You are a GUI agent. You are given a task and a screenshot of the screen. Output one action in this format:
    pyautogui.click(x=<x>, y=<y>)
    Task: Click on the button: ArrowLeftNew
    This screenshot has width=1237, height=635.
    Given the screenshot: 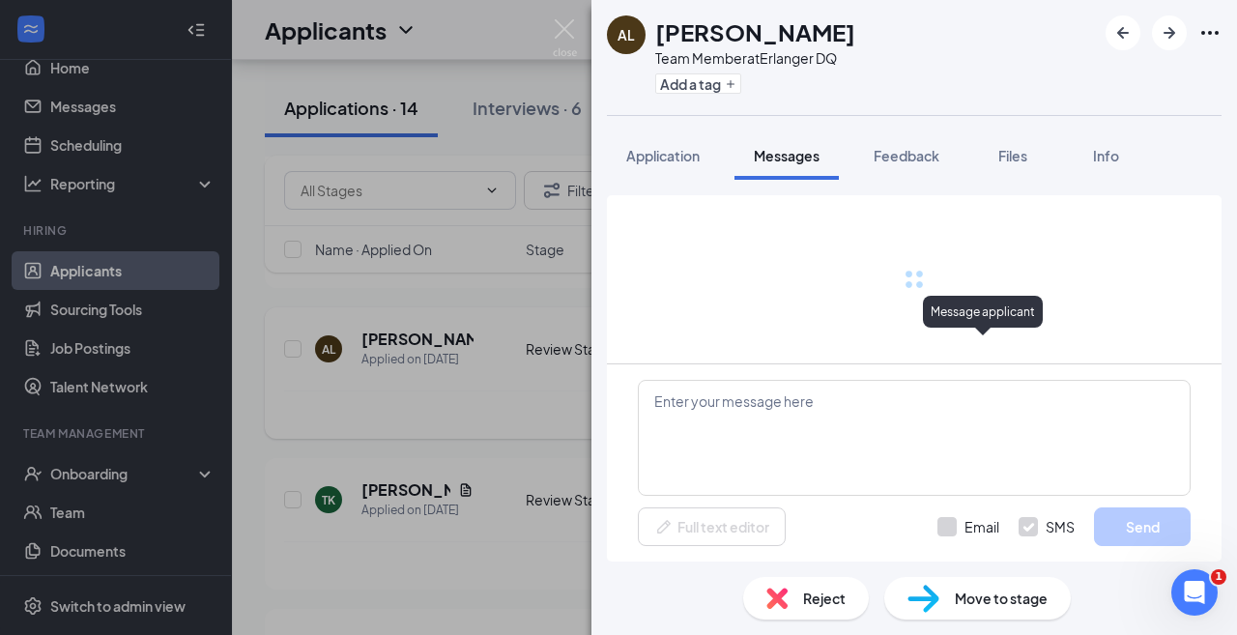 What is the action you would take?
    pyautogui.click(x=1123, y=33)
    